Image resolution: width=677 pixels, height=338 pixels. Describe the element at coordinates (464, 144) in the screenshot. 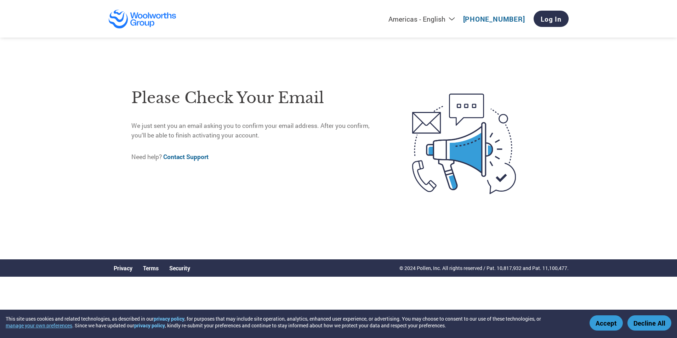

I see `img: open-email` at that location.